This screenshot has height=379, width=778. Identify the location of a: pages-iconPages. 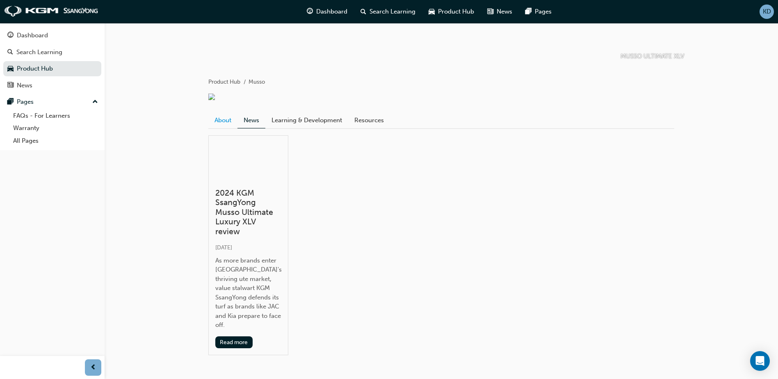
(539, 11).